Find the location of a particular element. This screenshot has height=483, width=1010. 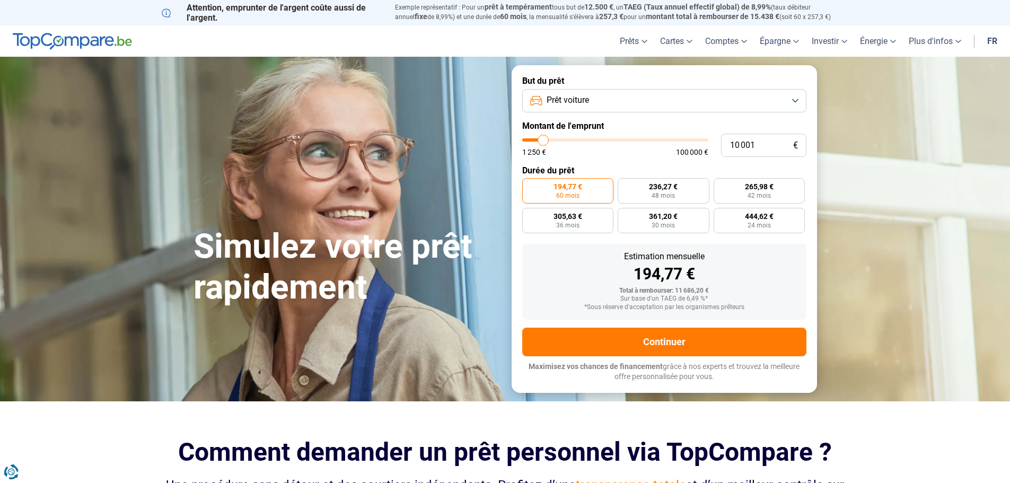

p: Exemple représentatif : Pour un tous but de , un (taux débiteur annuel de 8,99%) et une durée de ... is located at coordinates (622, 12).